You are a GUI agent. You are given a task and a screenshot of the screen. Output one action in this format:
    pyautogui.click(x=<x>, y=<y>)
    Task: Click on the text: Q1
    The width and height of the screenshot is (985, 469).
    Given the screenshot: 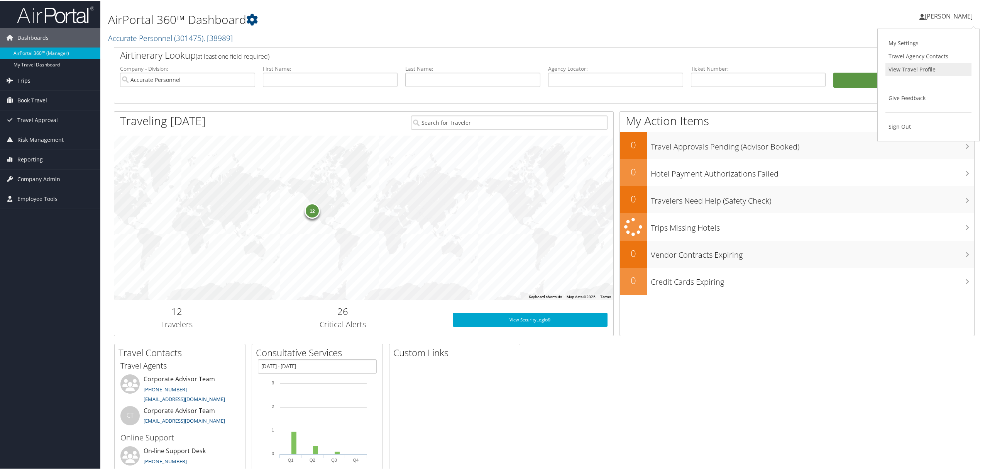 What is the action you would take?
    pyautogui.click(x=291, y=459)
    